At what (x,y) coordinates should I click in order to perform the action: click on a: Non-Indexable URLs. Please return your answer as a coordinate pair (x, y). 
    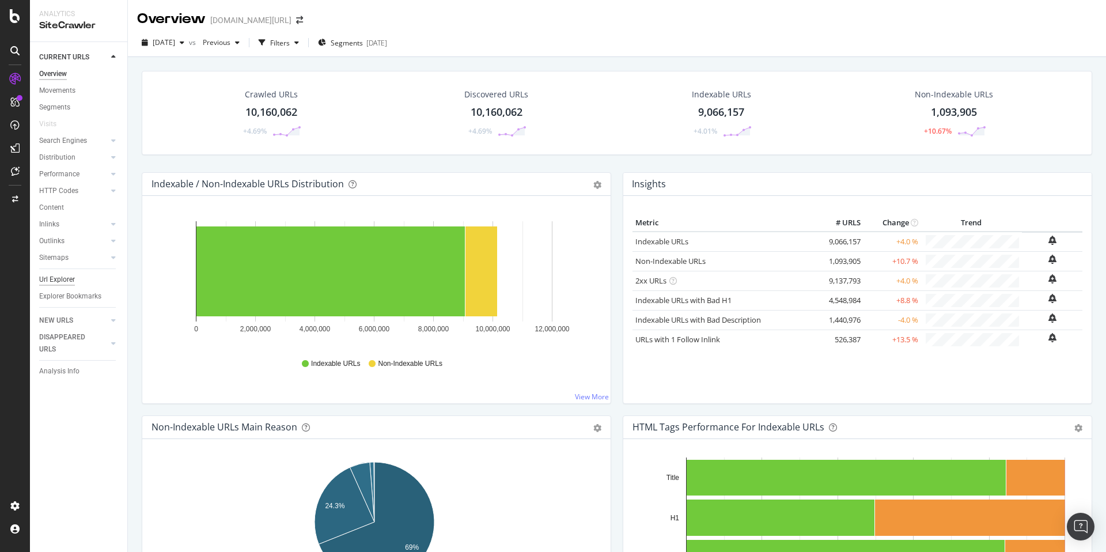
    Looking at the image, I should click on (670, 261).